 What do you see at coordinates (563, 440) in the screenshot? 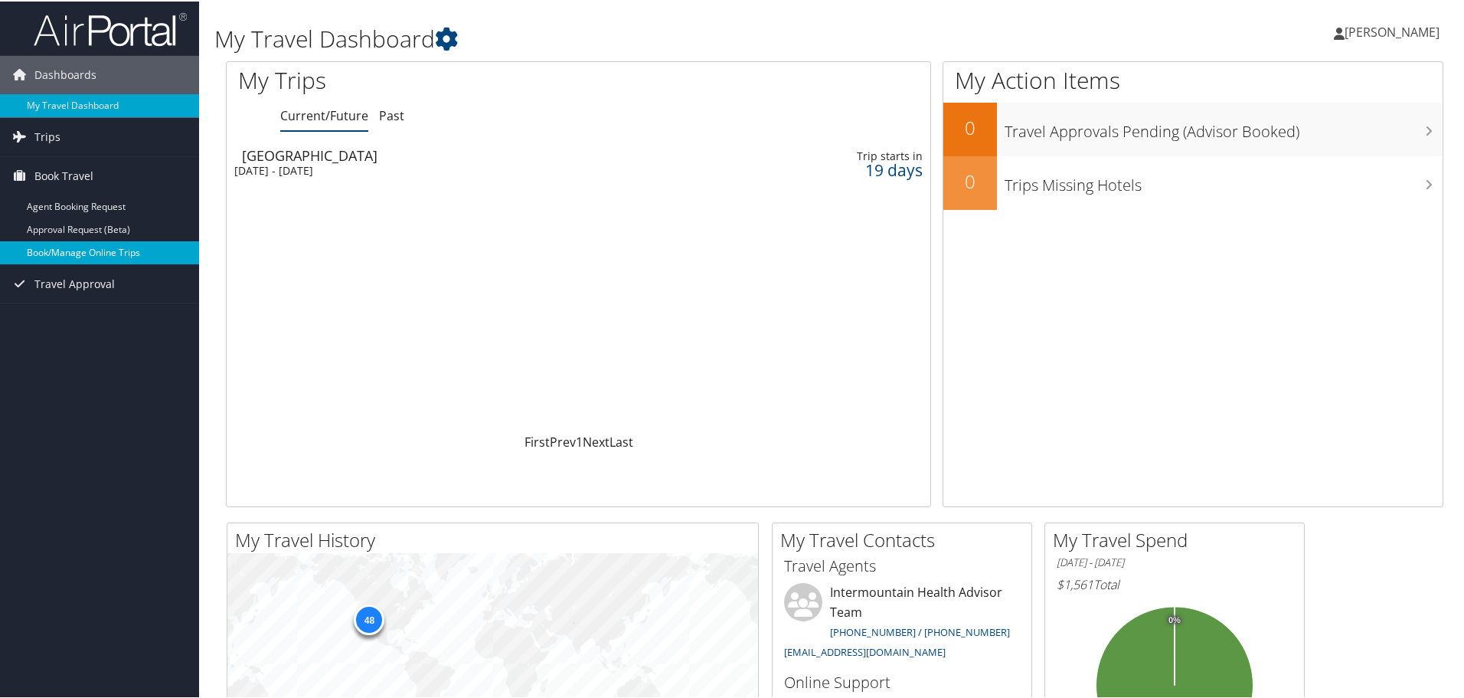
I see `a: Prev` at bounding box center [563, 440].